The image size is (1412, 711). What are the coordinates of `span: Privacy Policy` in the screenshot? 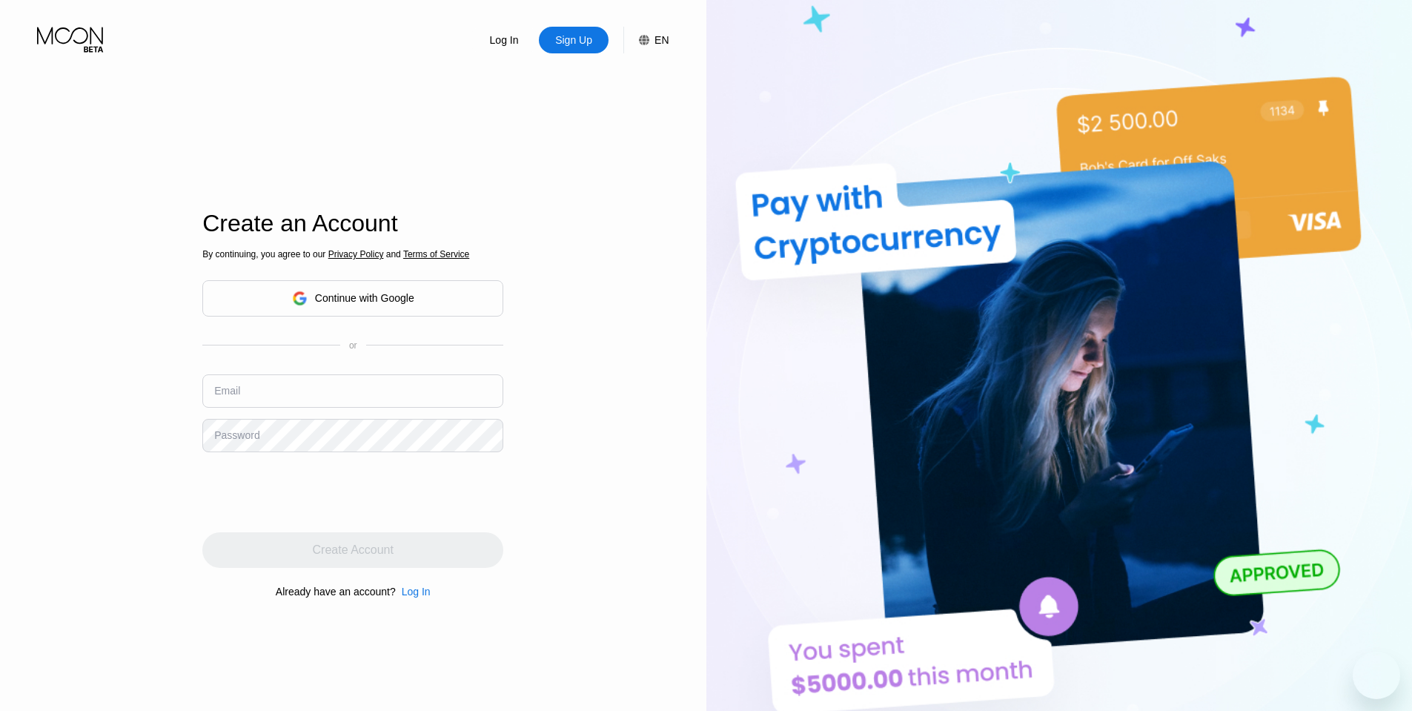 It's located at (356, 254).